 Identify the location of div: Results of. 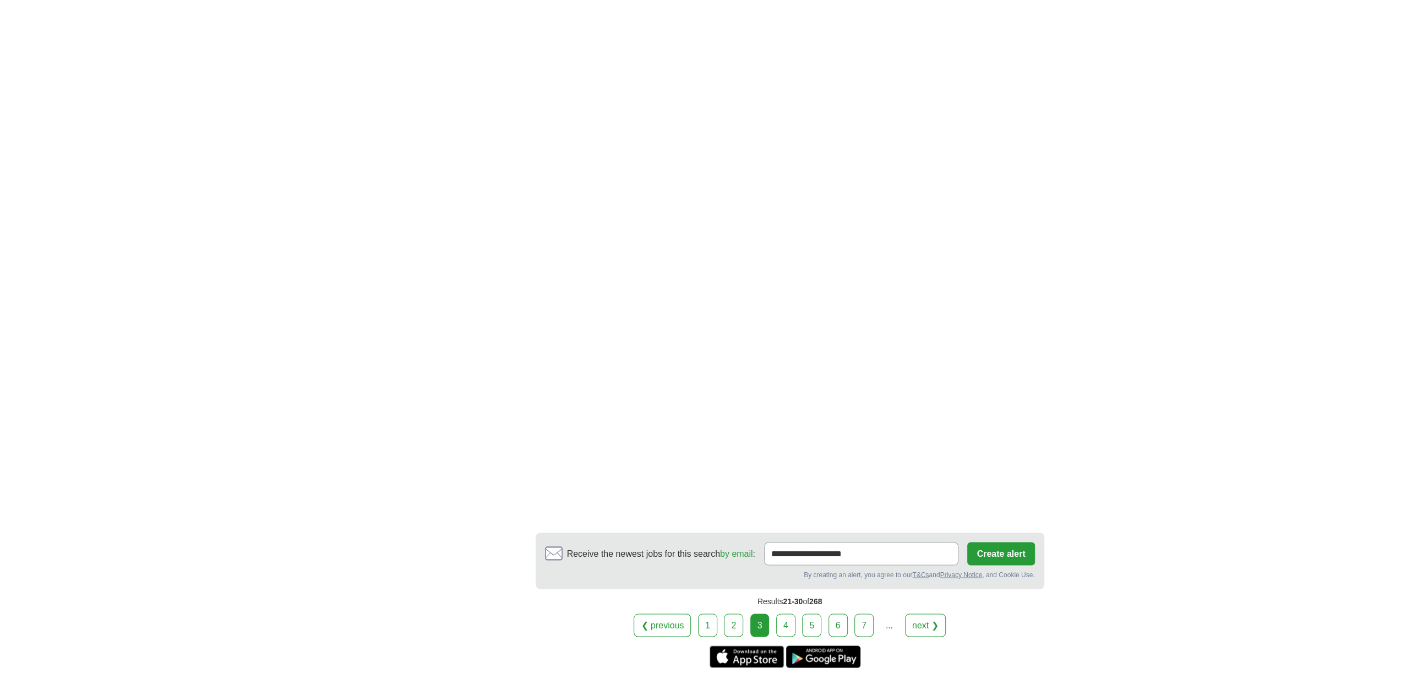
(790, 601).